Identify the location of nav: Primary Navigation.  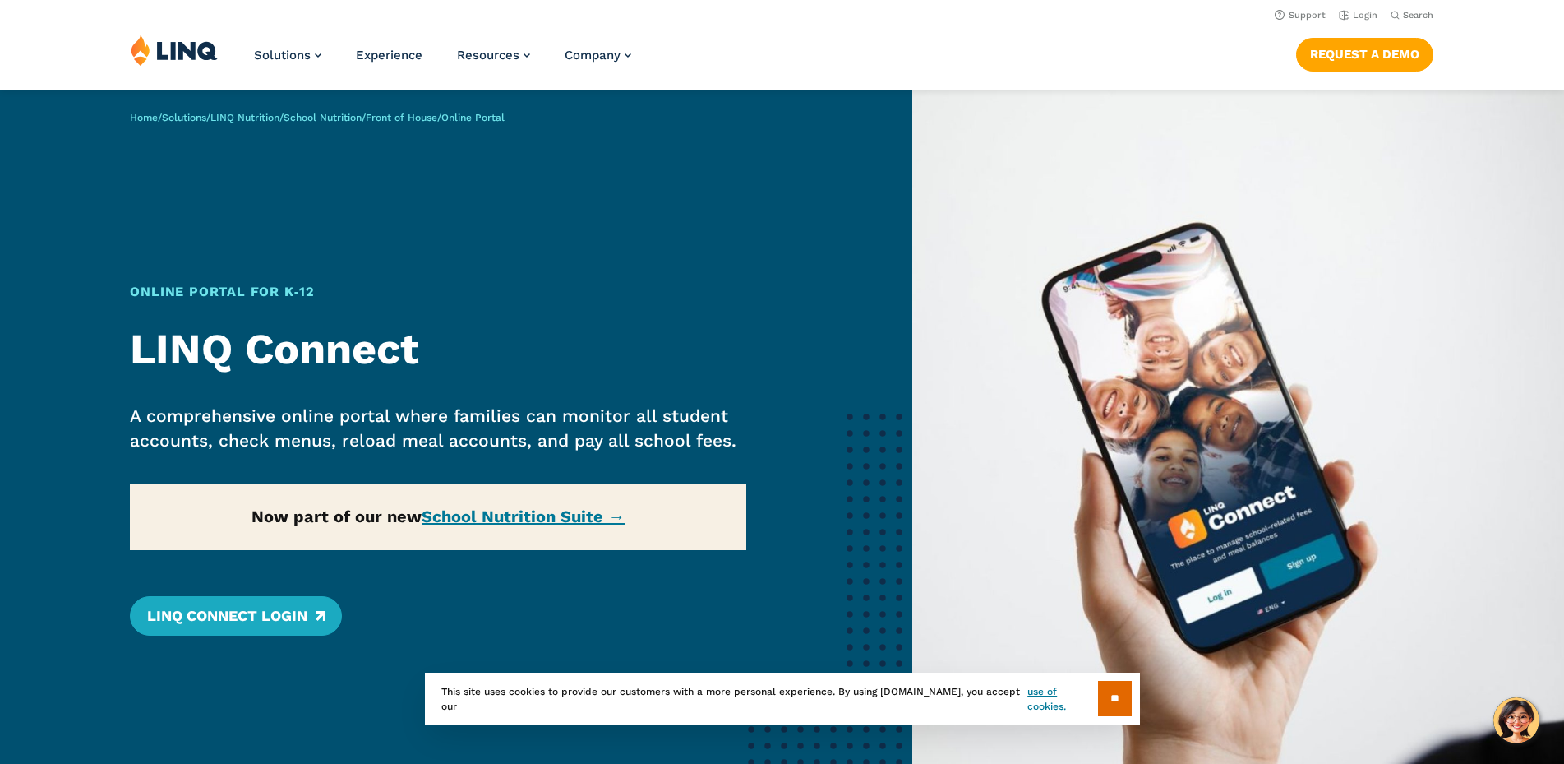
(442, 62).